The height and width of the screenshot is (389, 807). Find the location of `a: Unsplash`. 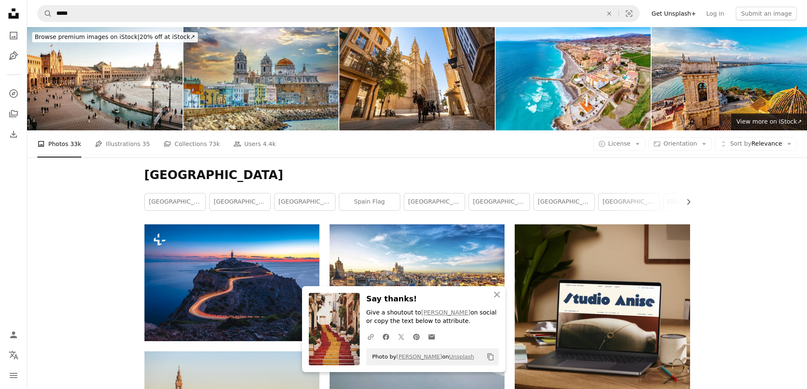

a: Unsplash is located at coordinates (461, 357).